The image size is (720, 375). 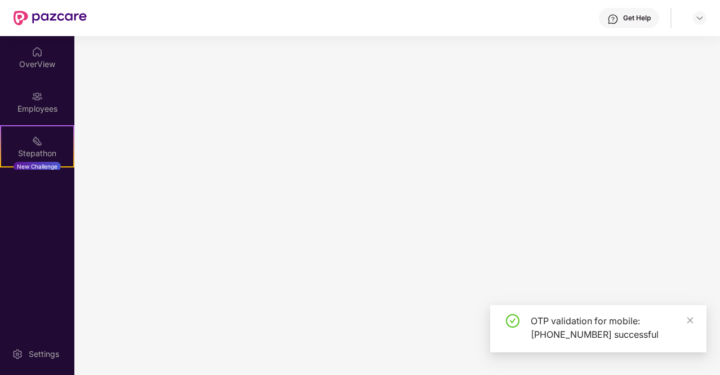 I want to click on img: svg+xml;base64,PHN2ZyBpZD0iSG9tZSIgeG1sbnM9Imh0dHA6Ly93d3cudzMub3JnLzIwMDAvc3ZnIiB3aWR0aD0iMjAiIG..., so click(x=37, y=52).